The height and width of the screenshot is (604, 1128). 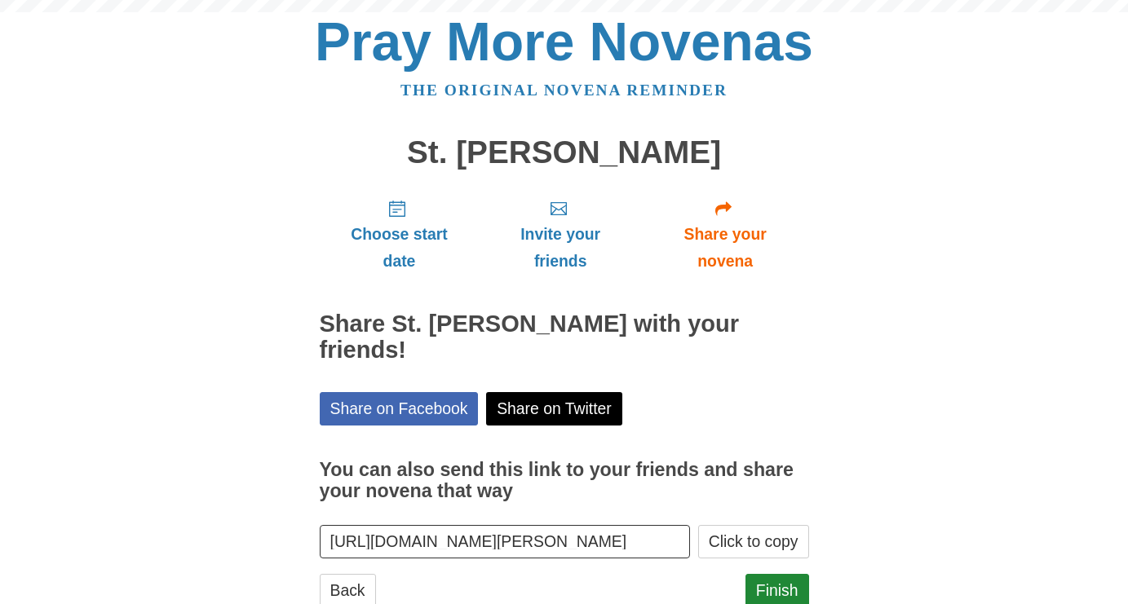 What do you see at coordinates (399, 408) in the screenshot?
I see `a: Share on Facebook` at bounding box center [399, 408].